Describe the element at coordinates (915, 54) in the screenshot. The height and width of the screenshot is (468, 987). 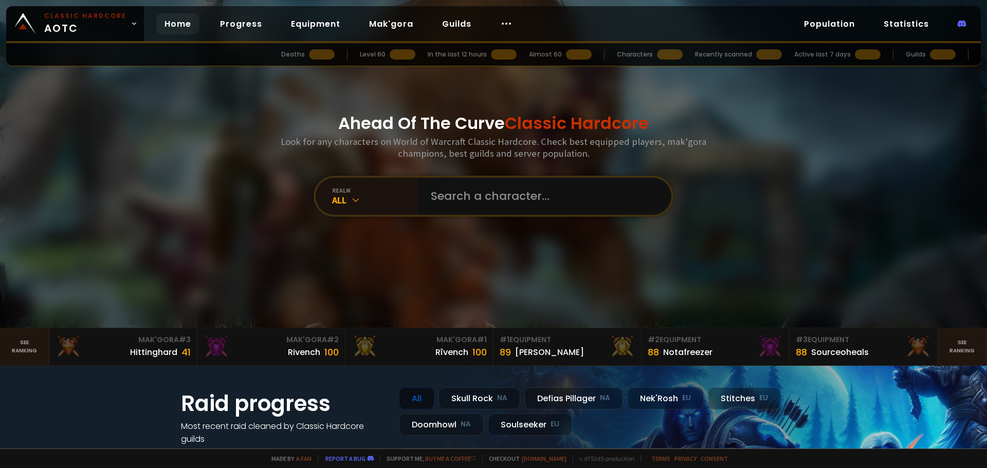
I see `div: Guilds` at that location.